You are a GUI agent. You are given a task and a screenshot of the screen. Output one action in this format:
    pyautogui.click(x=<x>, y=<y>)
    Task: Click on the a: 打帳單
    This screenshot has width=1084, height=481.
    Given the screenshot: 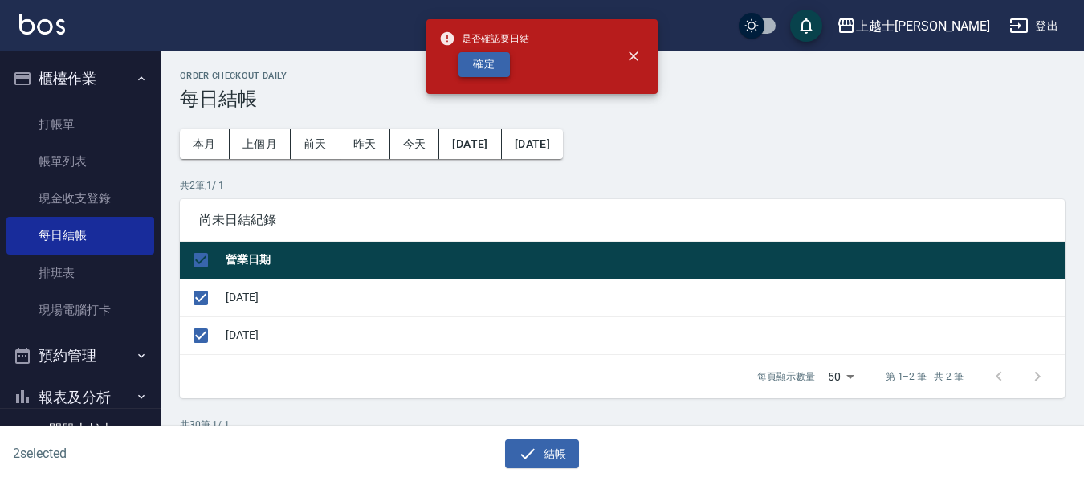 What is the action you would take?
    pyautogui.click(x=80, y=124)
    